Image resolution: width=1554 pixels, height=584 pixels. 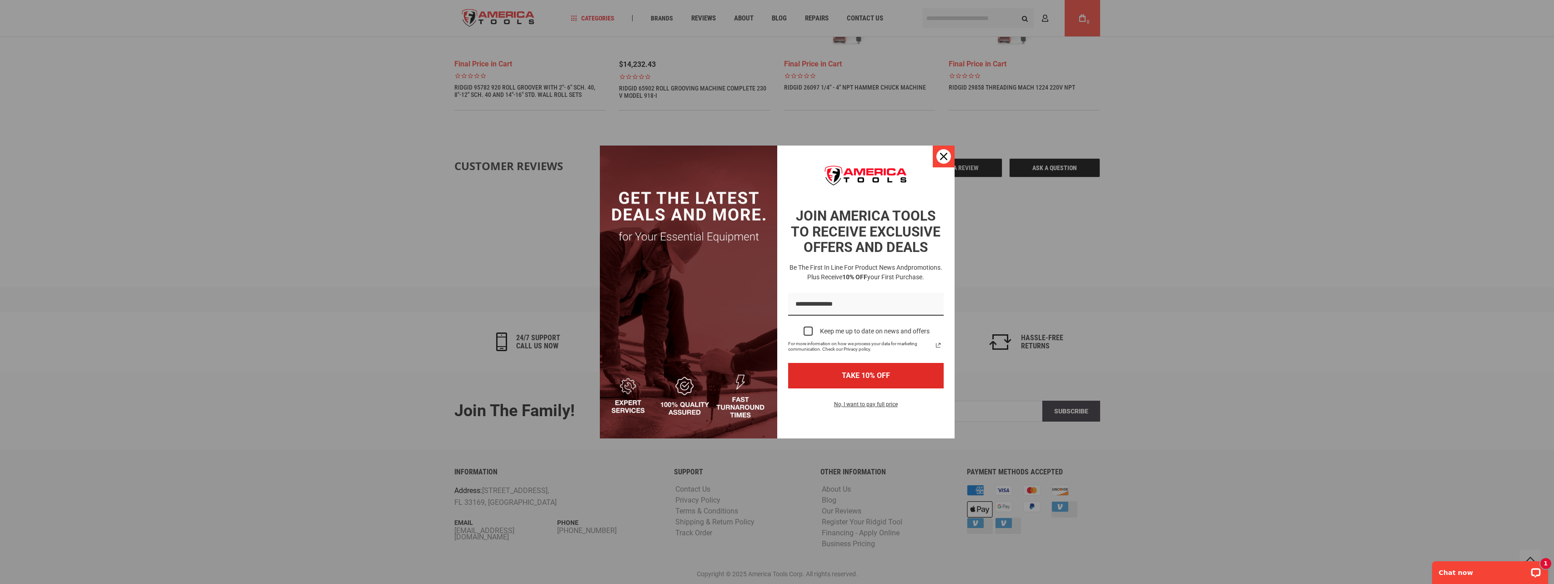 What do you see at coordinates (866, 375) in the screenshot?
I see `button: TAKE 10% OFF` at bounding box center [866, 375].